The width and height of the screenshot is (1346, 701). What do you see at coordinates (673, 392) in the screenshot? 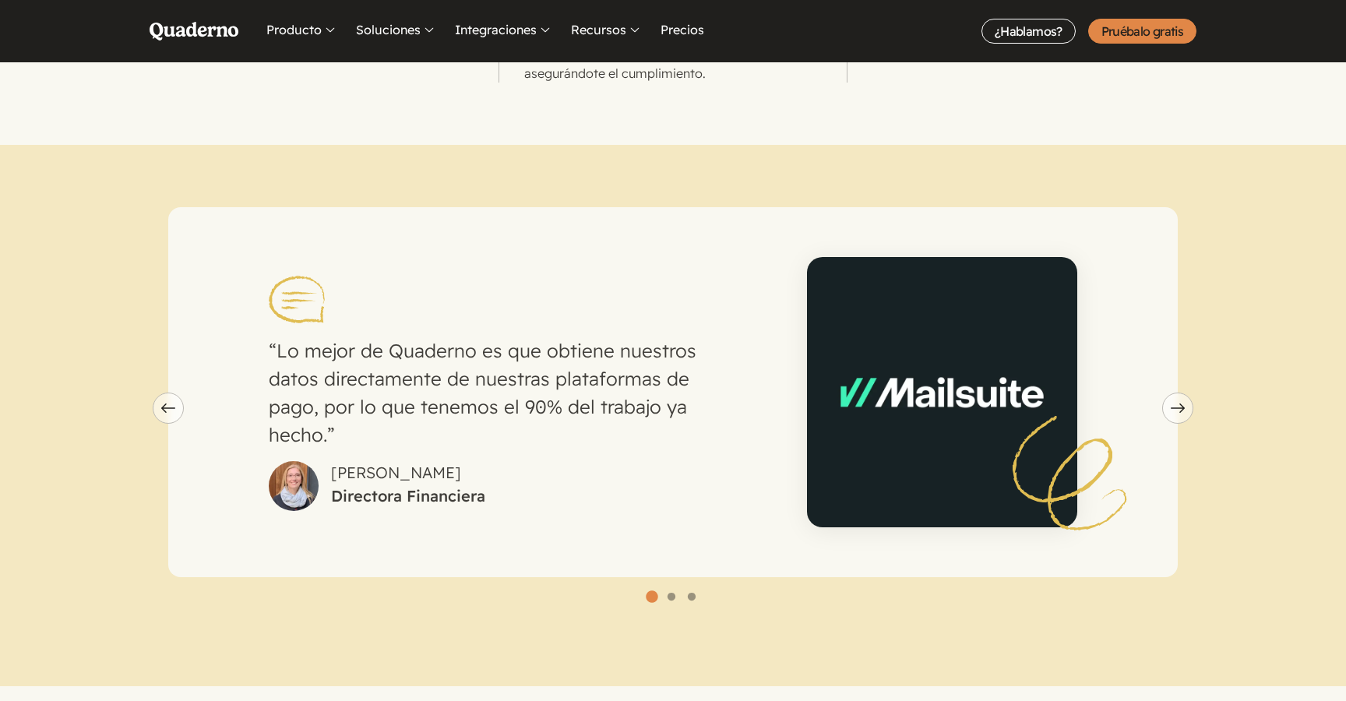
I see `div: carousel` at bounding box center [673, 392].